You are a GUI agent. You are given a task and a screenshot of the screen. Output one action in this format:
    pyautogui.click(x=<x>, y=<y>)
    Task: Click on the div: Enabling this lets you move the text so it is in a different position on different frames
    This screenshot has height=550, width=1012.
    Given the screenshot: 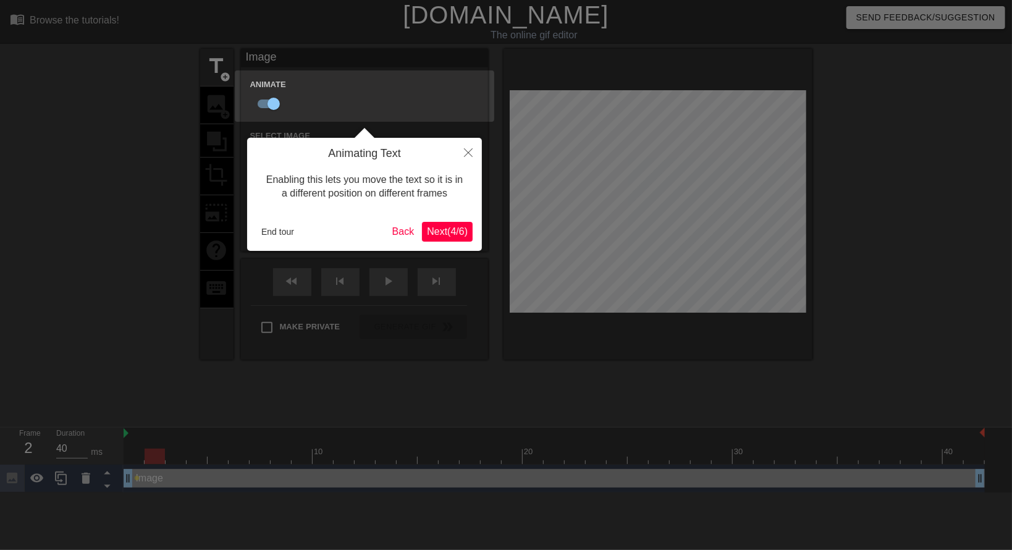 What is the action you would take?
    pyautogui.click(x=365, y=187)
    